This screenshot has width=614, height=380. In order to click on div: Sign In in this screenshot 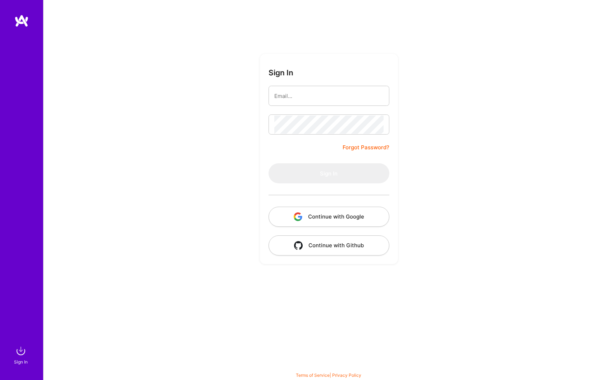, I will do `click(21, 362)`.